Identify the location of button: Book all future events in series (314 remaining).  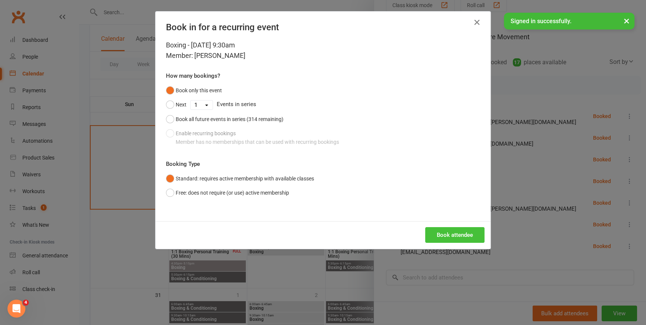
(225, 119).